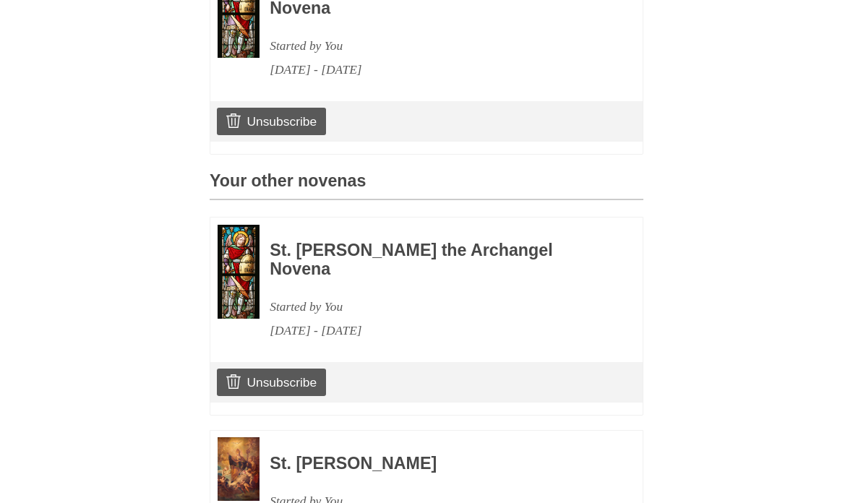  Describe the element at coordinates (427, 186) in the screenshot. I see `h3: Your other novenas` at that location.